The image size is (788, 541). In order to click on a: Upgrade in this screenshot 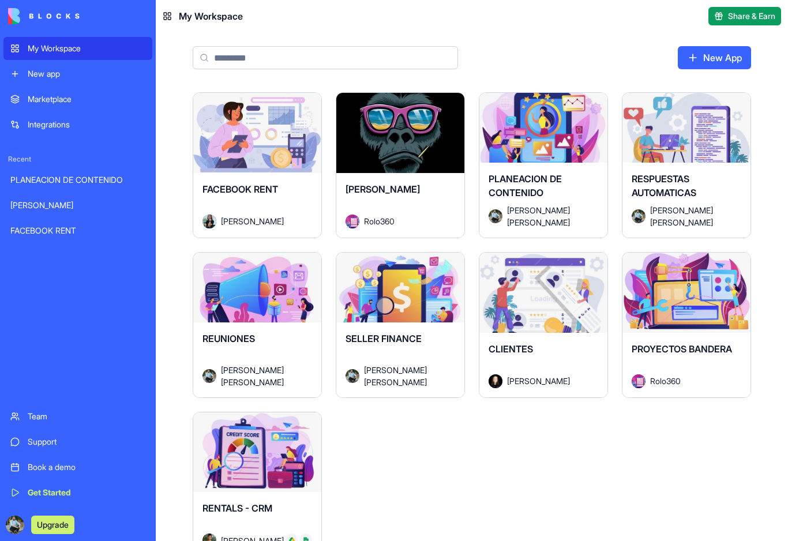, I will do `click(53, 525)`.